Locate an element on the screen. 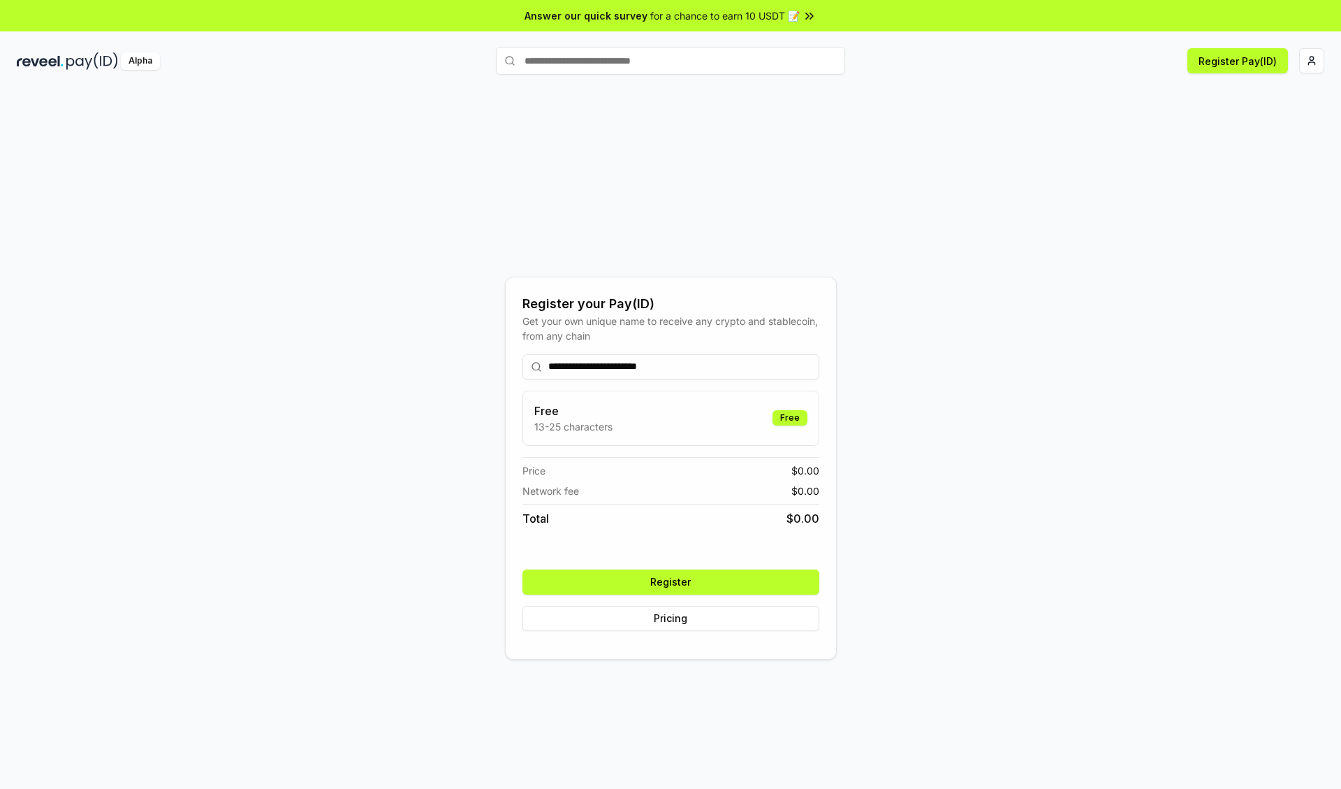  p: 13-25 characters is located at coordinates (574, 426).